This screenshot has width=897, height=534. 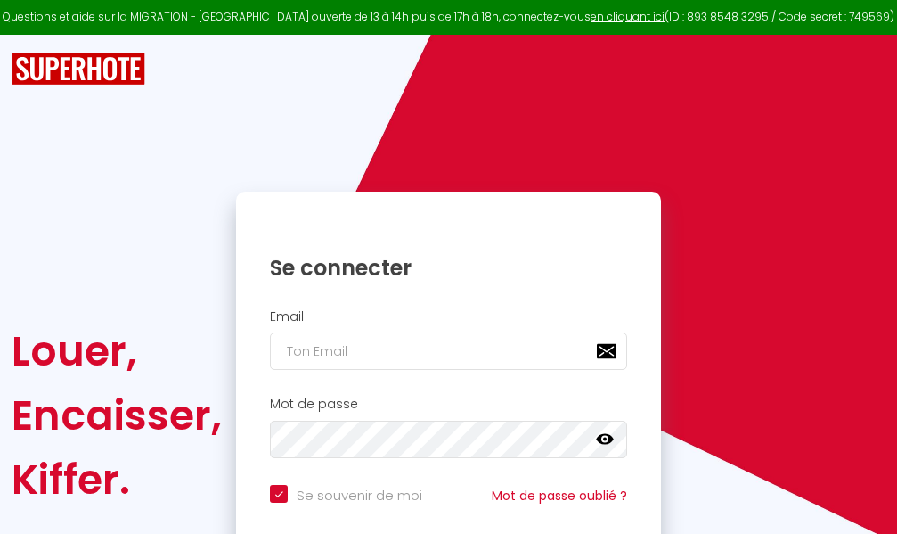 What do you see at coordinates (117, 415) in the screenshot?
I see `div: Encaisser,` at bounding box center [117, 415].